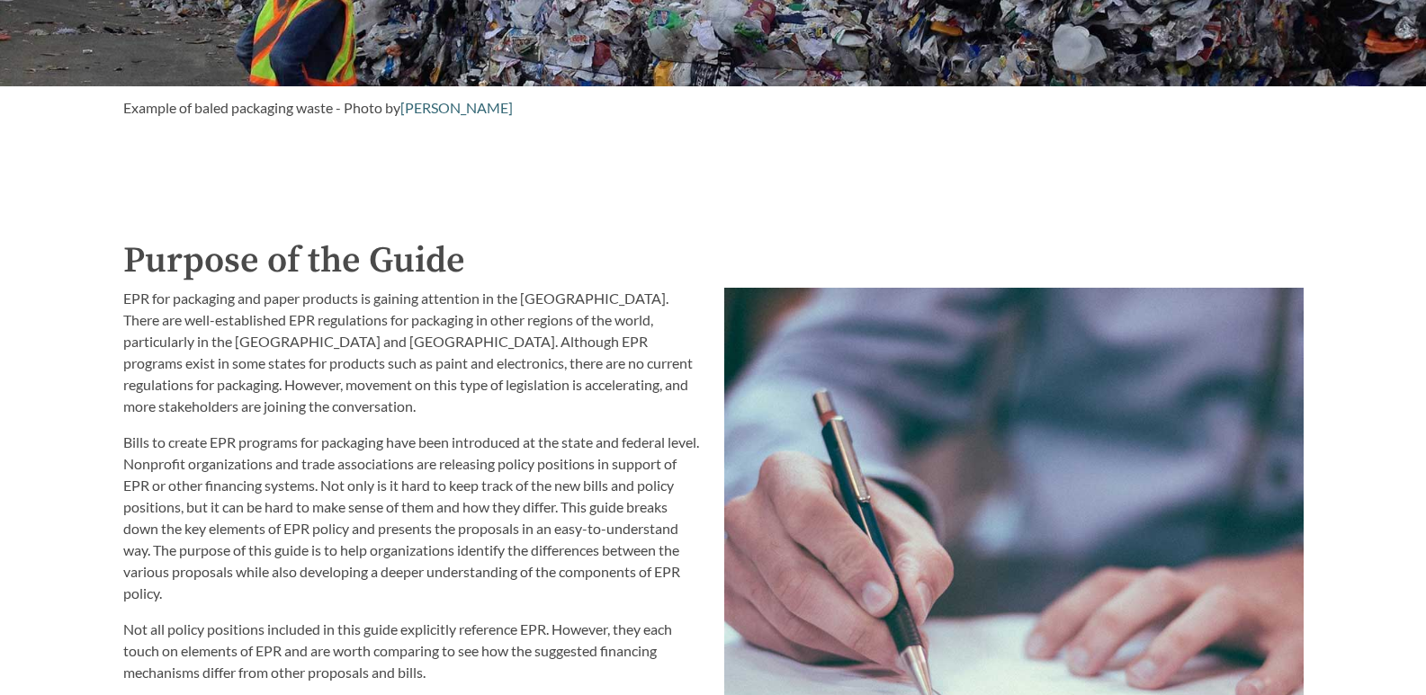 The width and height of the screenshot is (1426, 695). Describe the element at coordinates (713, 261) in the screenshot. I see `h2: Purpose of the Guide` at that location.